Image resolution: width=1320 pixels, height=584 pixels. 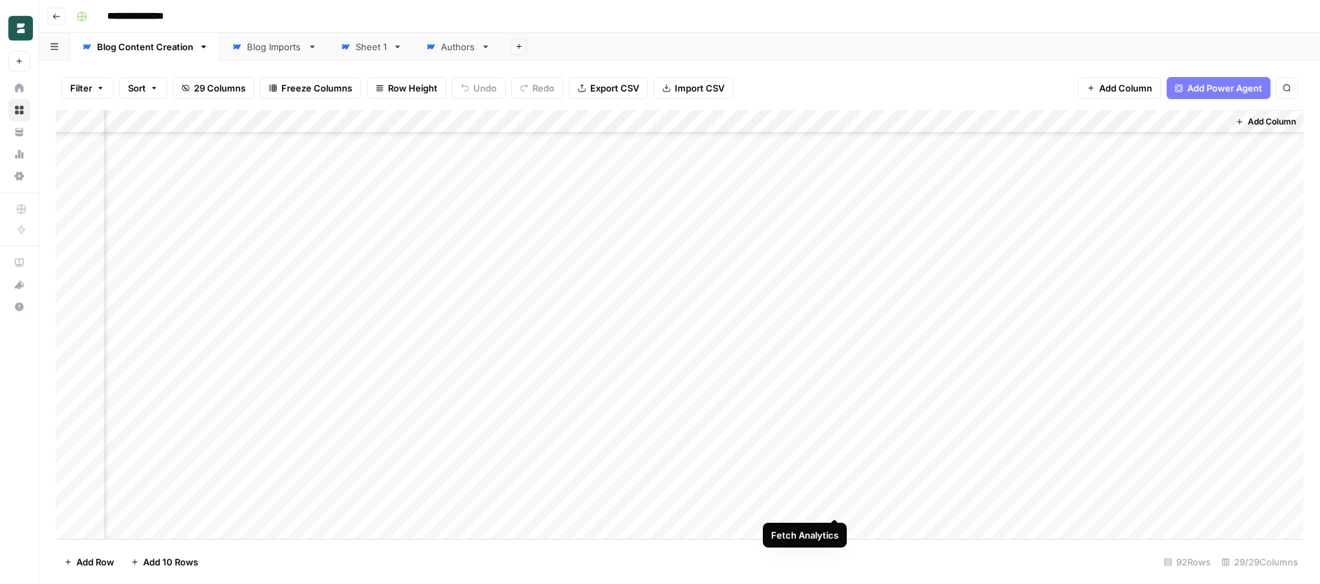 What do you see at coordinates (19, 176) in the screenshot?
I see `a: Settings` at bounding box center [19, 176].